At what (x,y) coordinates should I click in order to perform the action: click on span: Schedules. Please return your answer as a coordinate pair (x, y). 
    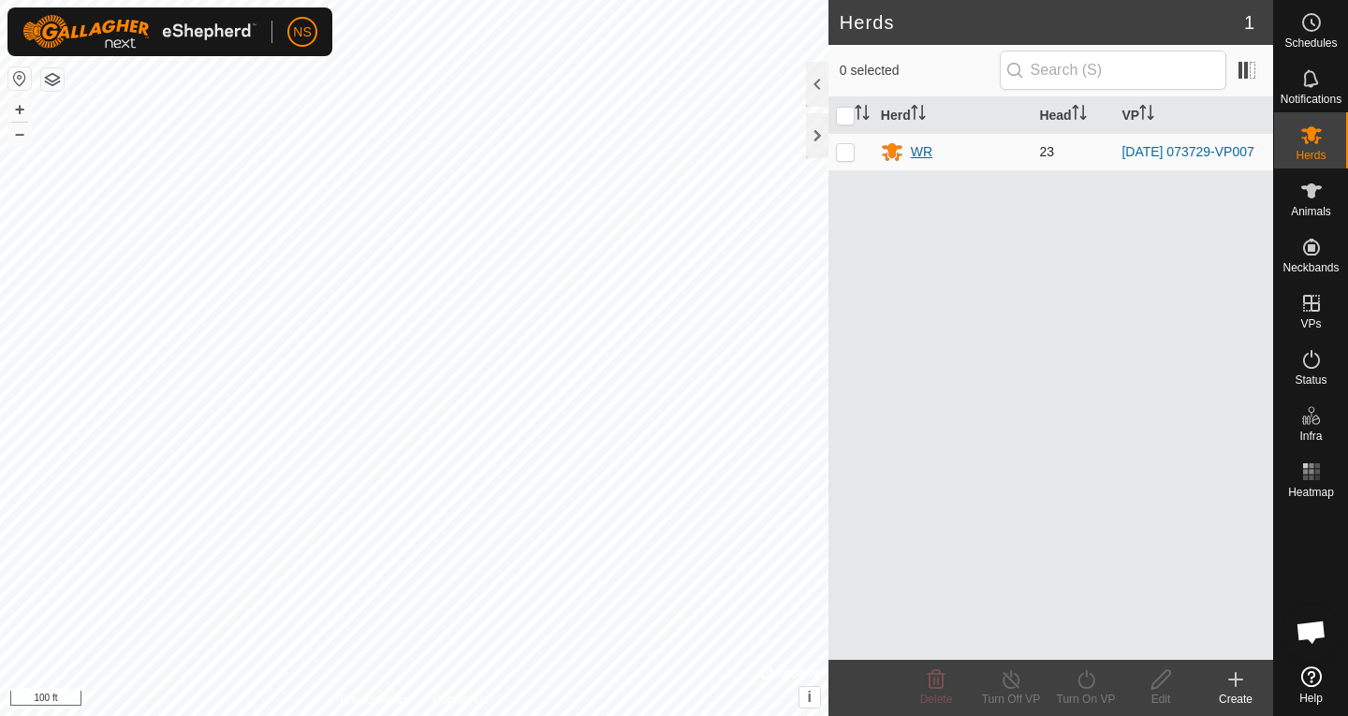
    Looking at the image, I should click on (1311, 43).